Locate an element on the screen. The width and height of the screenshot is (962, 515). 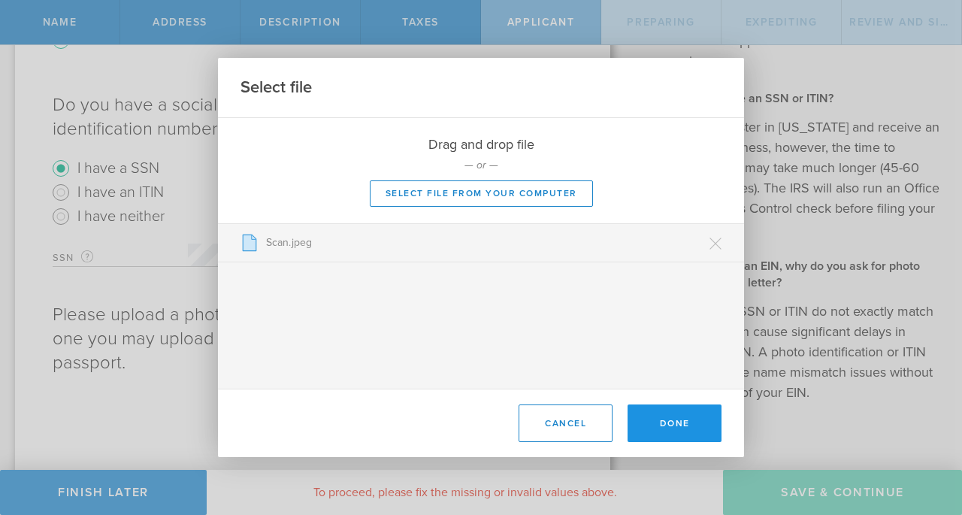
em: — or — is located at coordinates (481, 165).